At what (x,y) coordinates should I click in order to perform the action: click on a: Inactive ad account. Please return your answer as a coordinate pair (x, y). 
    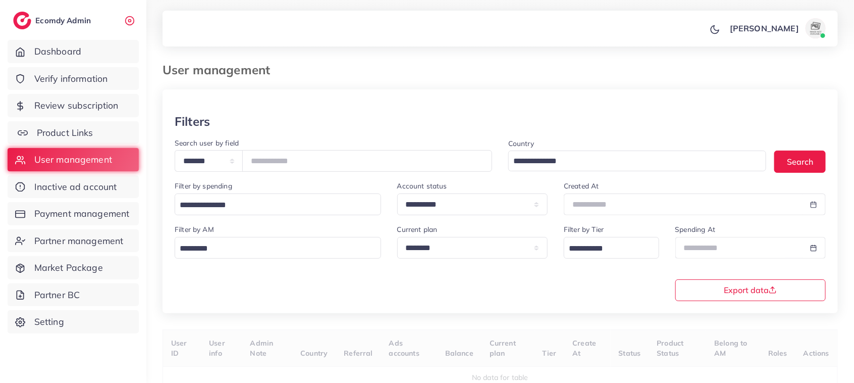
    Looking at the image, I should click on (73, 187).